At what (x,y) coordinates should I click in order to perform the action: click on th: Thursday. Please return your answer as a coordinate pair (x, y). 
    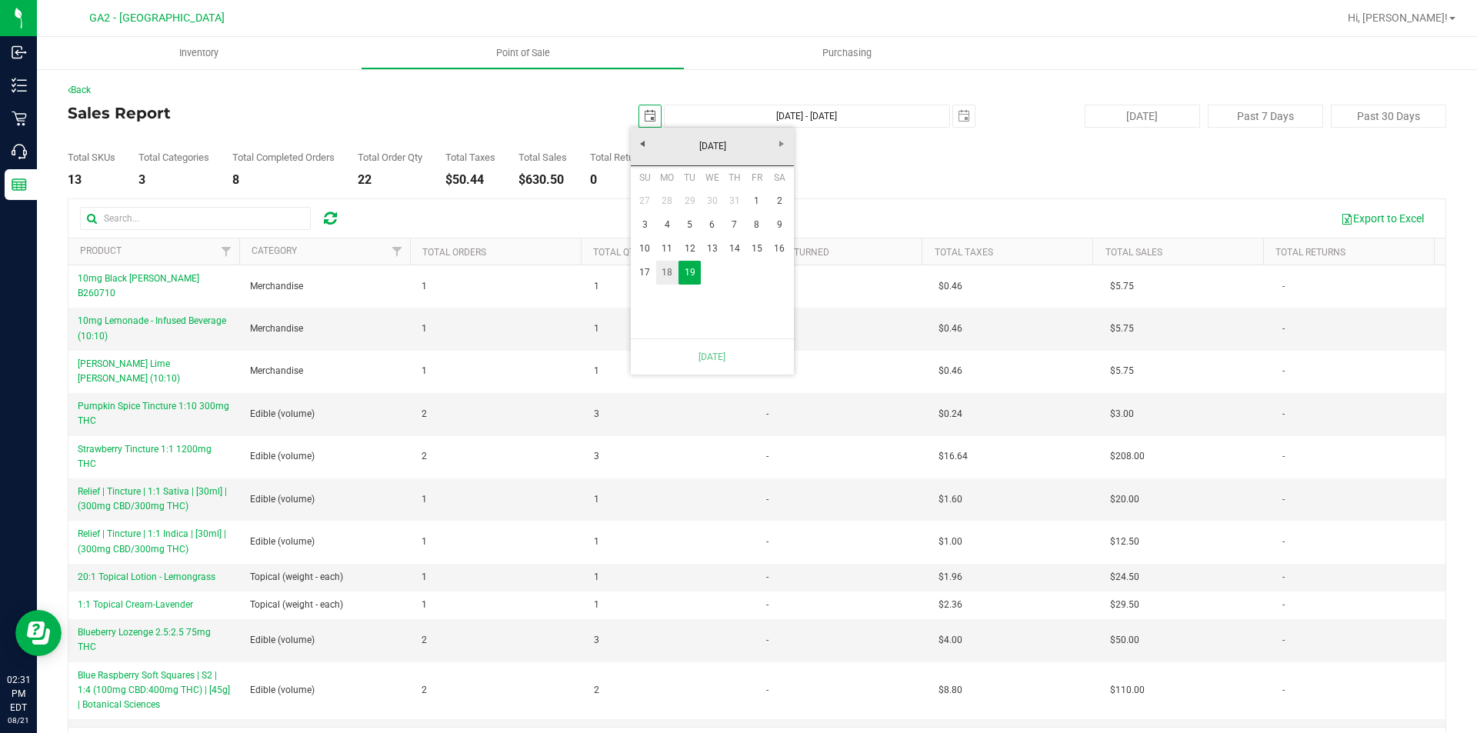
    Looking at the image, I should click on (734, 178).